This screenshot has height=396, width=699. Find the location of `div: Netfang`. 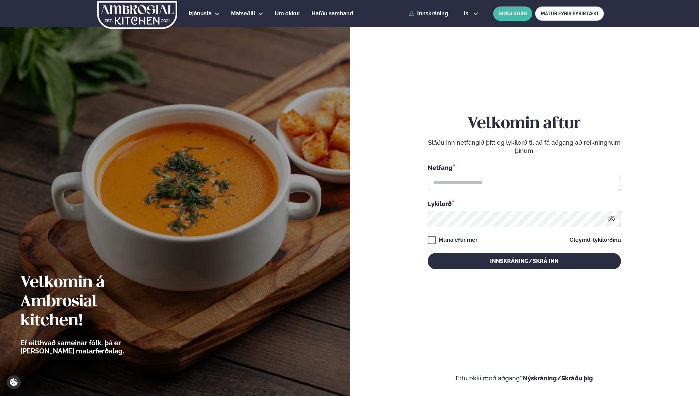

div: Netfang is located at coordinates (524, 168).